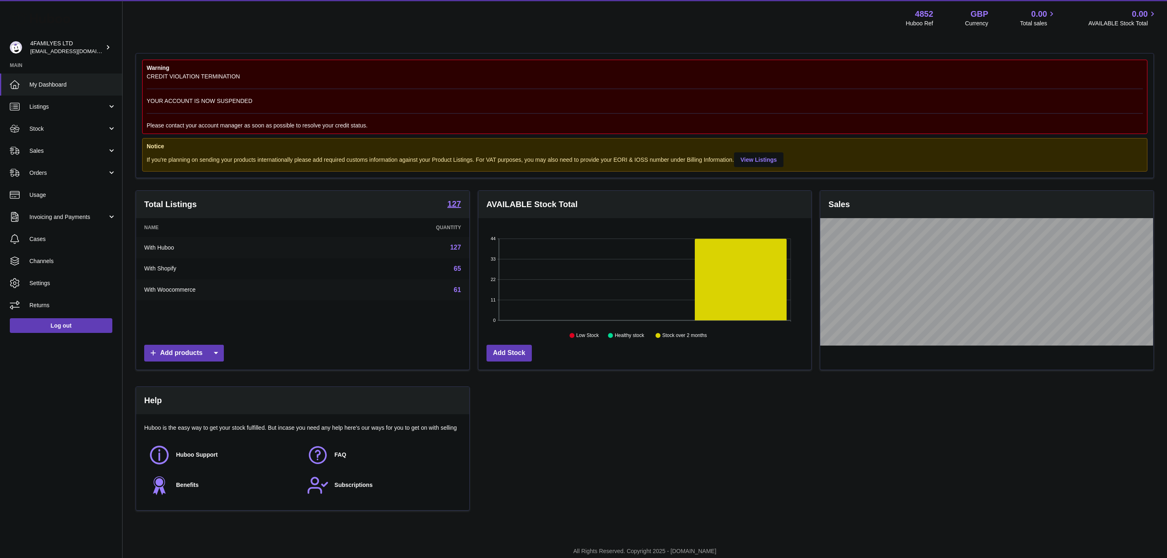  I want to click on text: 11, so click(493, 300).